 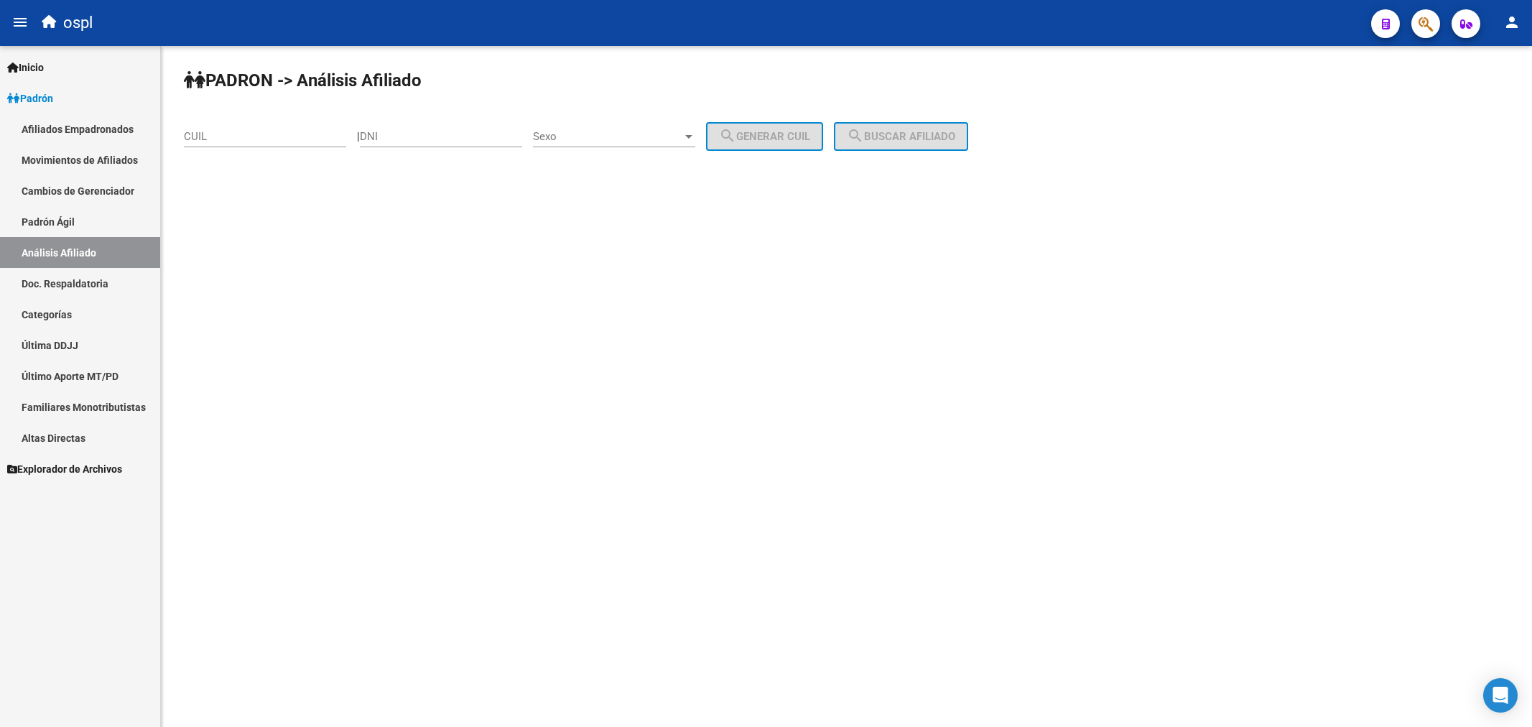 What do you see at coordinates (764, 137) in the screenshot?
I see `span: Generar CUIL` at bounding box center [764, 137].